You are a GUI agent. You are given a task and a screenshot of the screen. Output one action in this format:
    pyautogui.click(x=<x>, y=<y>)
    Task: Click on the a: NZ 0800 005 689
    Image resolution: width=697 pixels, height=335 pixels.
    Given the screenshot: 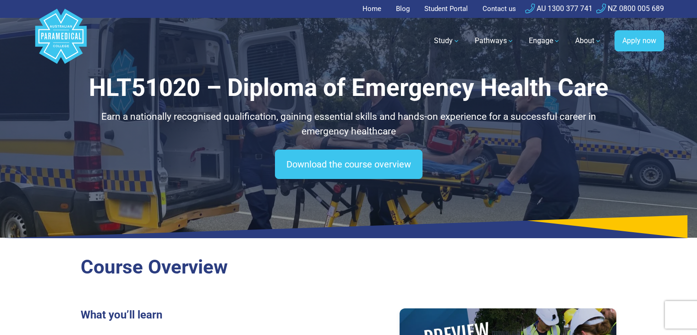 What is the action you would take?
    pyautogui.click(x=630, y=8)
    